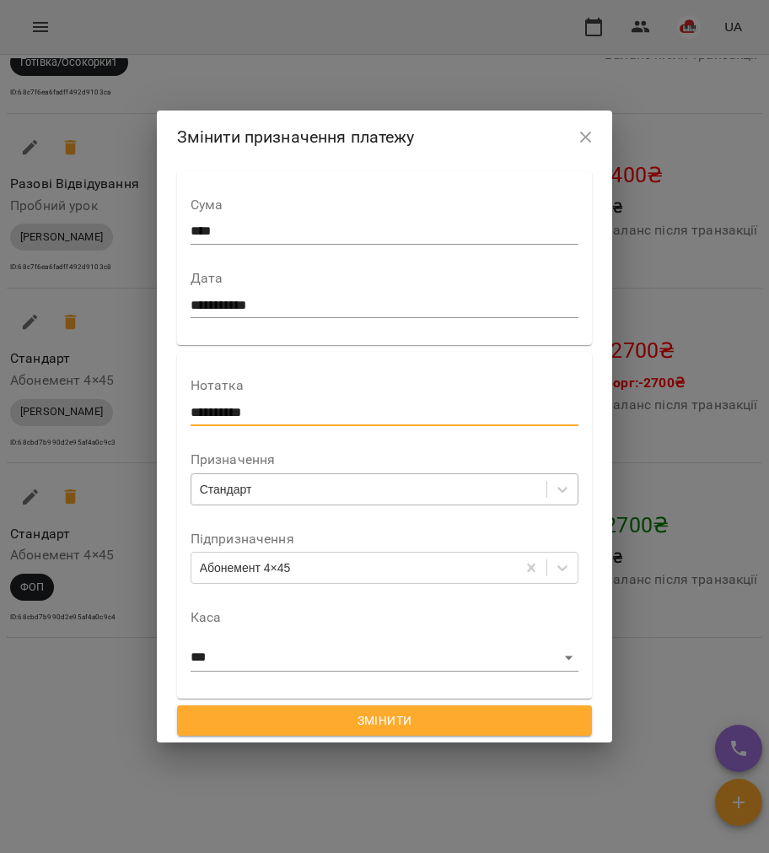  Describe the element at coordinates (385, 721) in the screenshot. I see `button: Змінити` at that location.